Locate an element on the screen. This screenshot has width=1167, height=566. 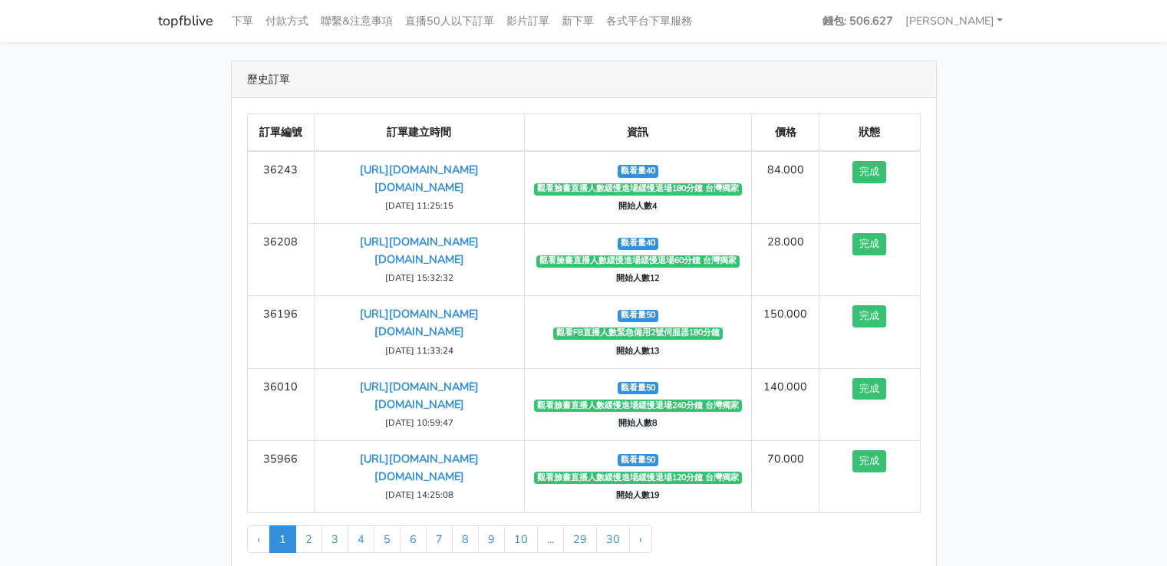
a: 直播50人以下訂單 is located at coordinates (450, 21).